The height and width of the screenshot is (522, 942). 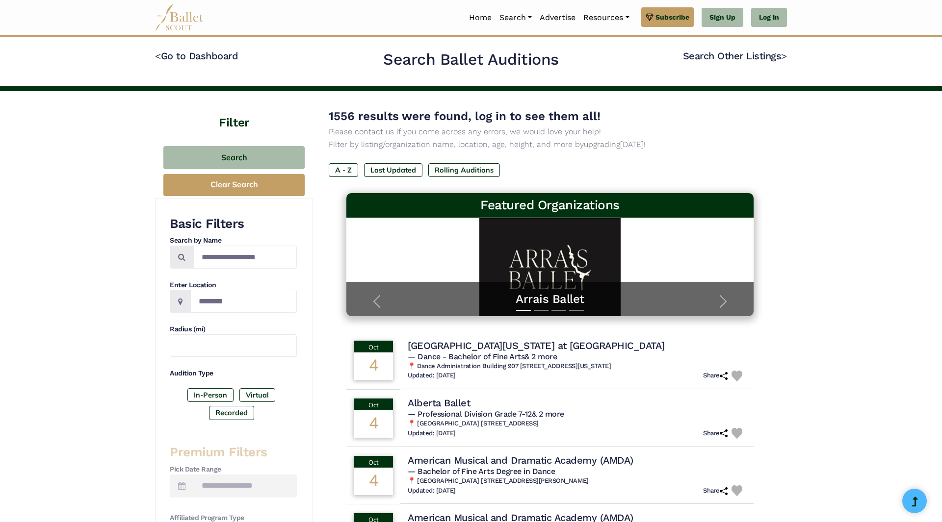 What do you see at coordinates (245, 257) in the screenshot?
I see `input: Search by names...` at bounding box center [245, 257].